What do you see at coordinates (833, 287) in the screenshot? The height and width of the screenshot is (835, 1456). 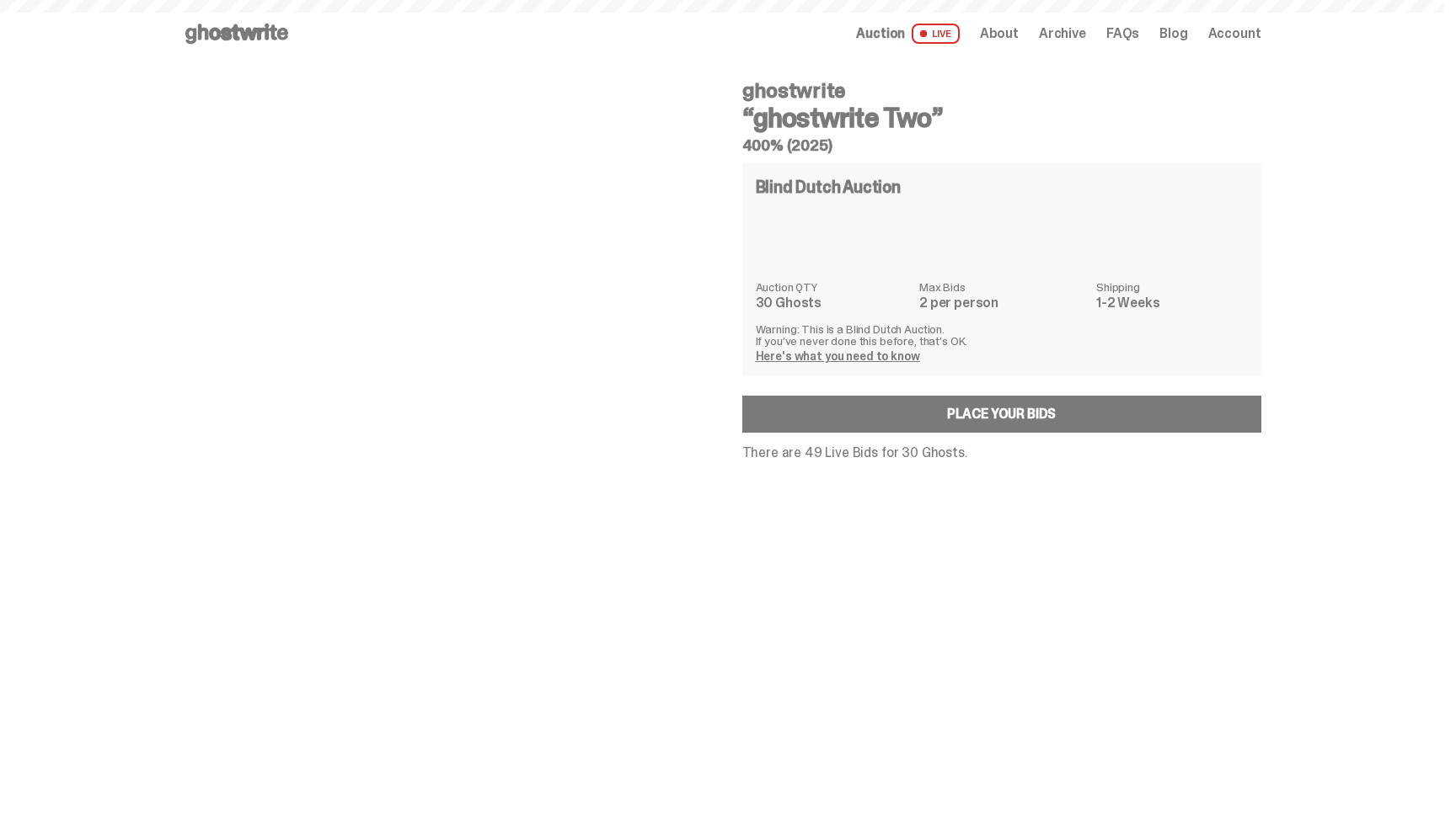 I see `dt: Auction QTY` at bounding box center [833, 287].